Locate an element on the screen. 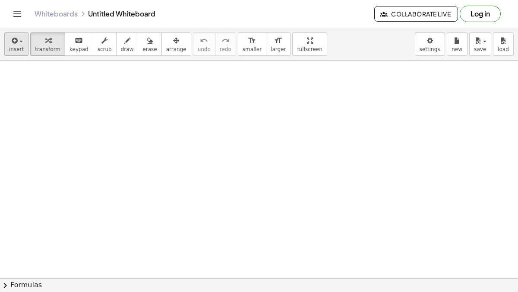  span: insert is located at coordinates (16, 49).